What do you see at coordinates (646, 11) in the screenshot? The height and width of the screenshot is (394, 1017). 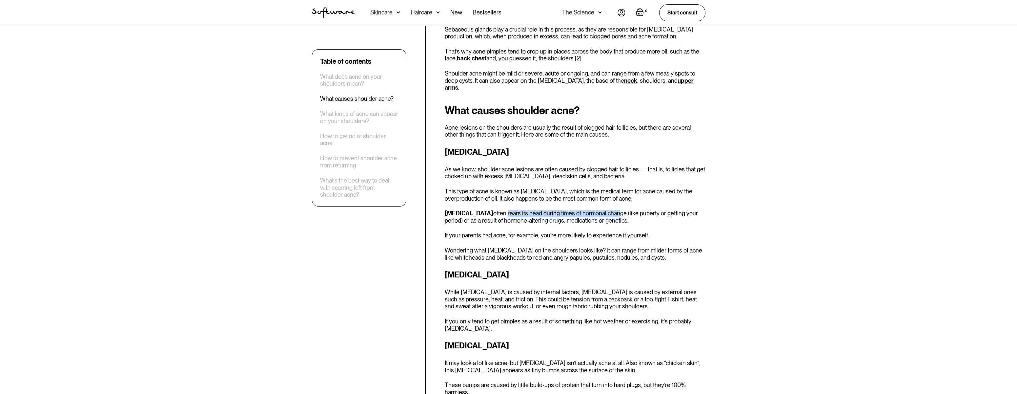 I see `div: 0` at bounding box center [646, 11].